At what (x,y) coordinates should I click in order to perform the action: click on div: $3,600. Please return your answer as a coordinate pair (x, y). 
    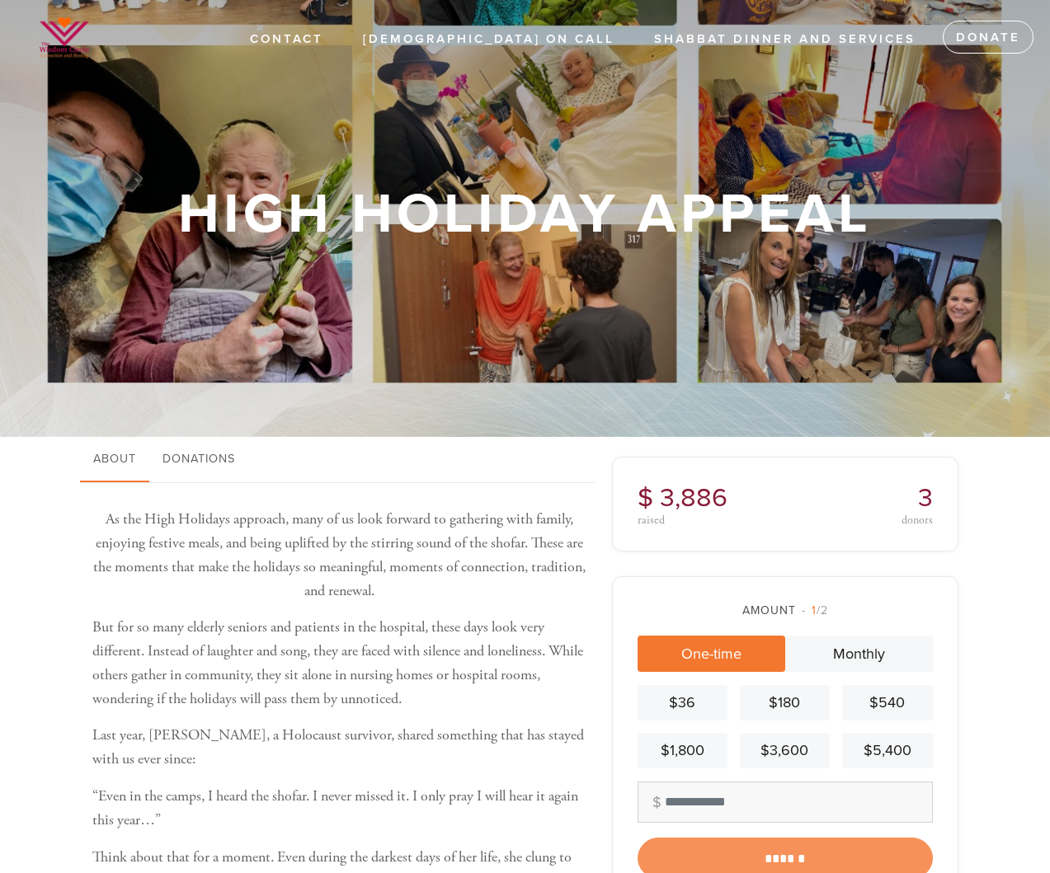
    Looking at the image, I should click on (784, 750).